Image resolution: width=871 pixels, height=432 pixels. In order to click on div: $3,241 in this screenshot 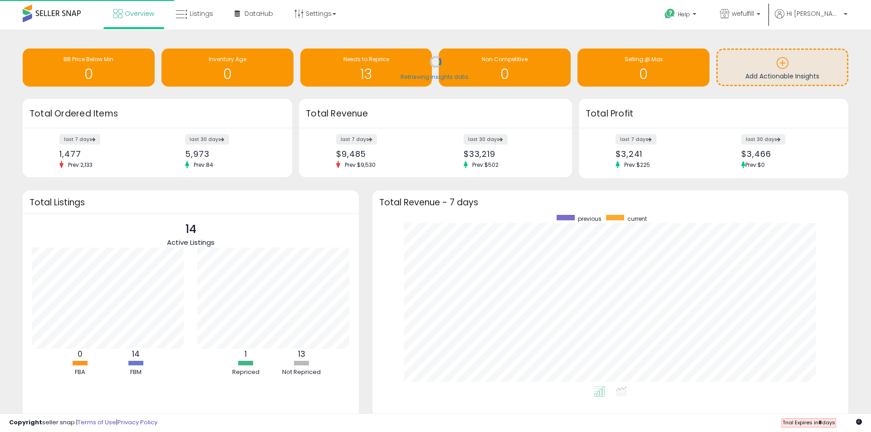, I will do `click(661, 154)`.